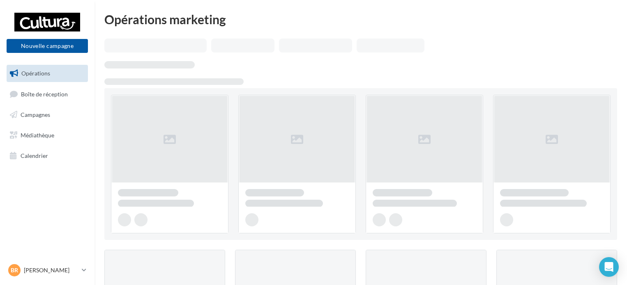 The image size is (627, 285). Describe the element at coordinates (47, 136) in the screenshot. I see `a: Médiathèque` at that location.